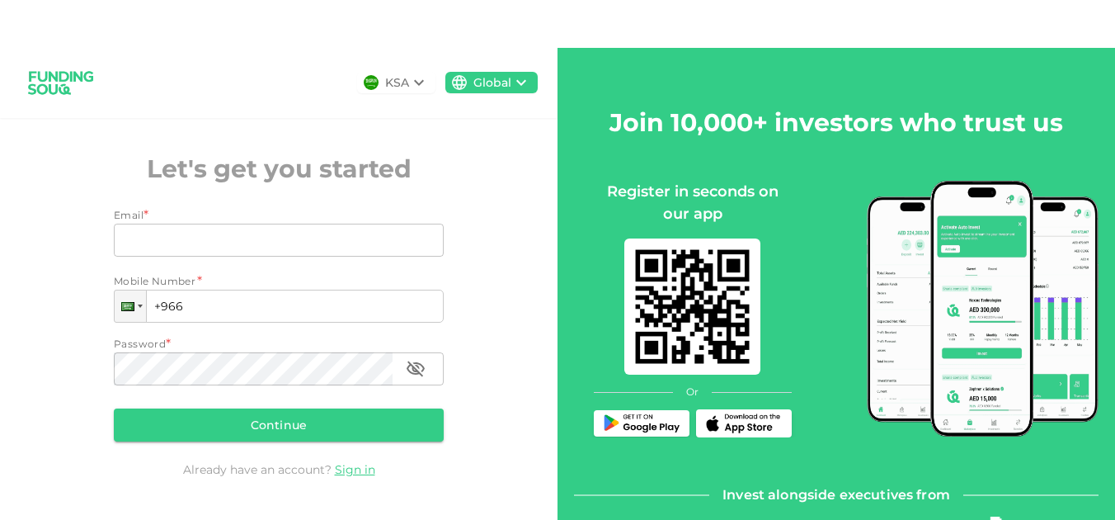 The image size is (1115, 520). I want to click on span: Mobile Number, so click(154, 281).